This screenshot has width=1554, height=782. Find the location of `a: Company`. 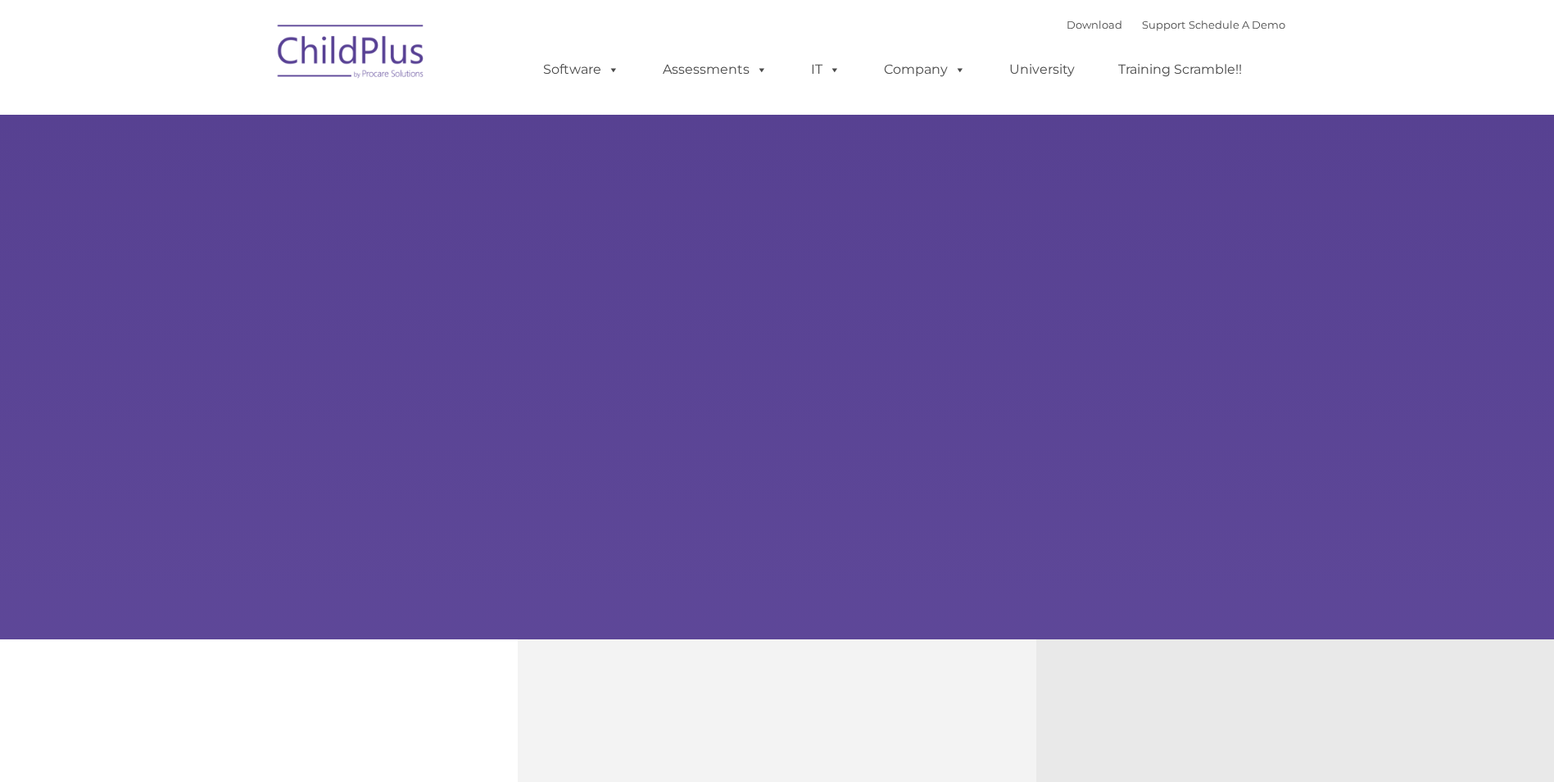

a: Company is located at coordinates (925, 70).